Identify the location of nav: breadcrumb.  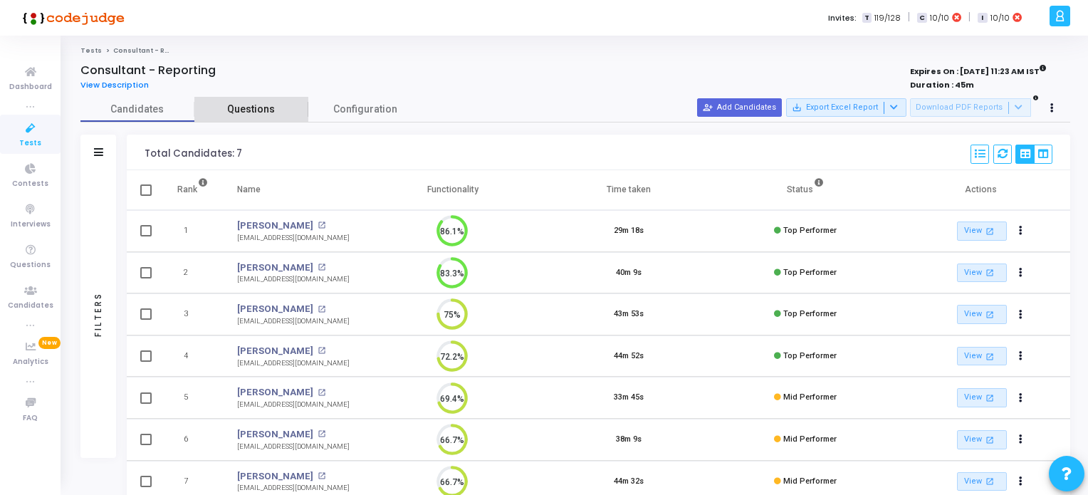
(575, 51).